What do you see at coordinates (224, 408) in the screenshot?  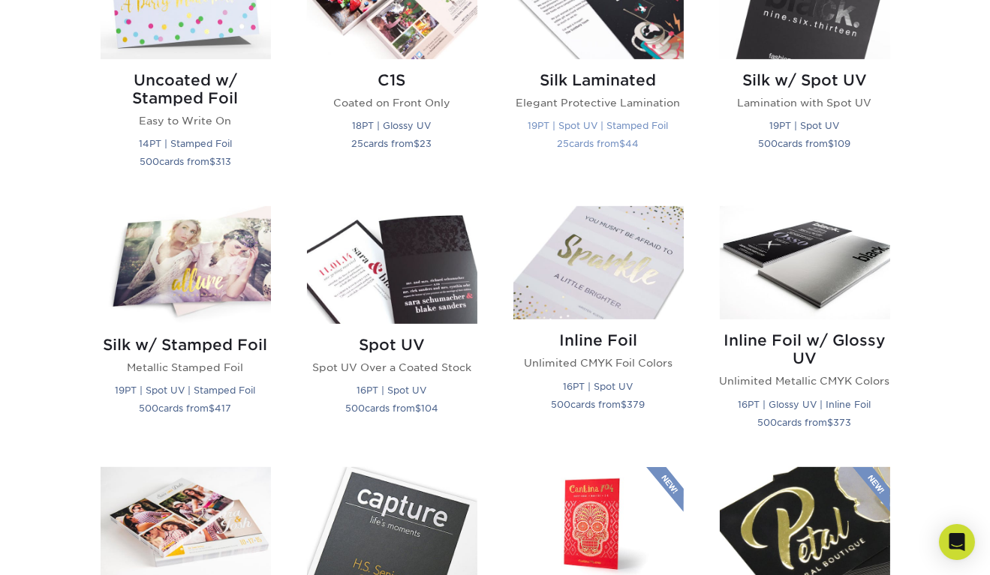 I see `span: 417` at bounding box center [224, 408].